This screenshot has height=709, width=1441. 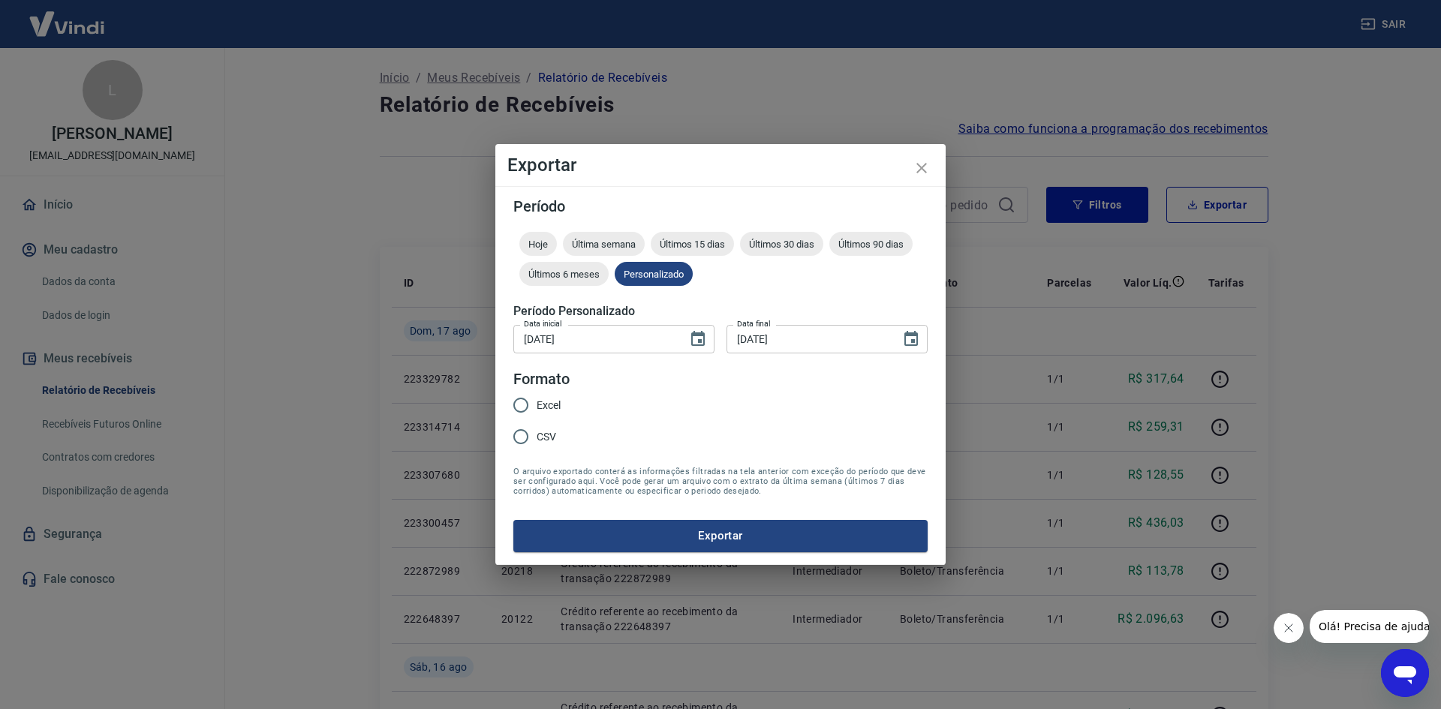 I want to click on div: Personalizado, so click(x=654, y=274).